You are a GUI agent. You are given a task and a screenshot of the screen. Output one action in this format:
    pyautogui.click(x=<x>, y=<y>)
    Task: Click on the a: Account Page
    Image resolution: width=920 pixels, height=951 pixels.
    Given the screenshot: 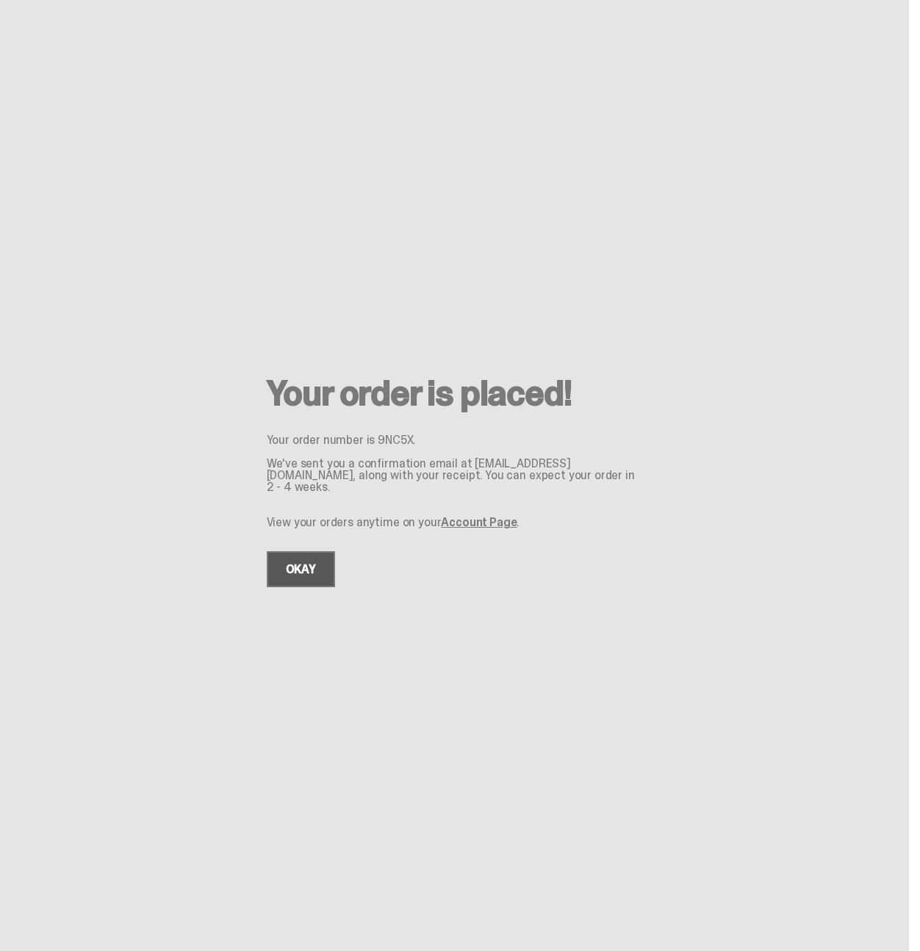 What is the action you would take?
    pyautogui.click(x=478, y=522)
    